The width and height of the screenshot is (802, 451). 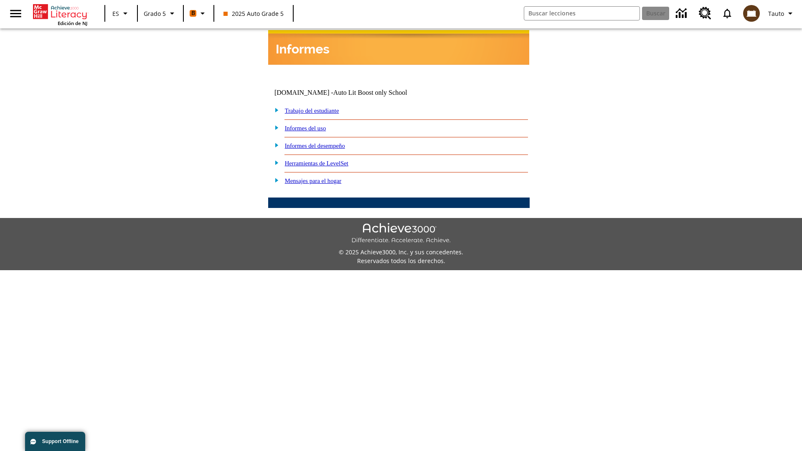 I want to click on div: Portada, so click(x=60, y=14).